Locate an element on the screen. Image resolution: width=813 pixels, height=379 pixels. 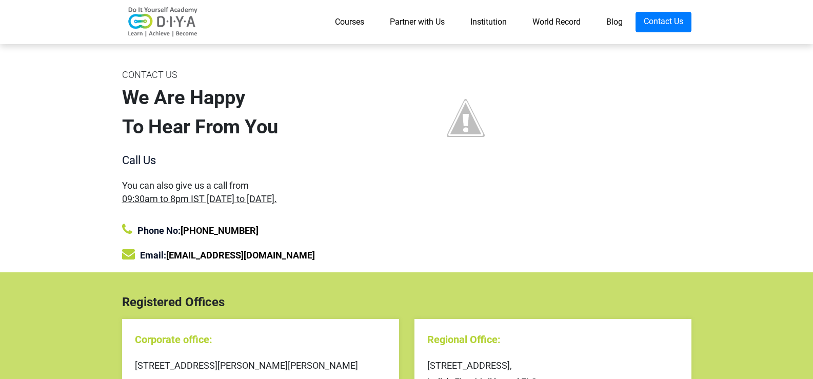
div: CONTACT US is located at coordinates (261, 75).